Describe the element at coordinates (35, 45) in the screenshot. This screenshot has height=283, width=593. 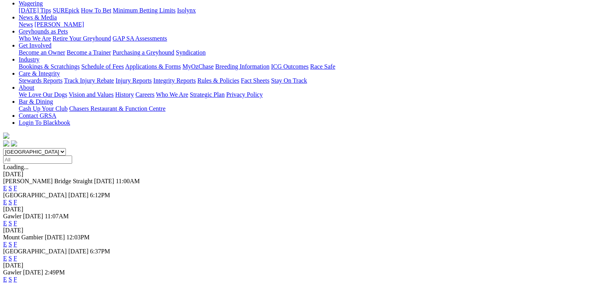
I see `a: Get Involved` at that location.